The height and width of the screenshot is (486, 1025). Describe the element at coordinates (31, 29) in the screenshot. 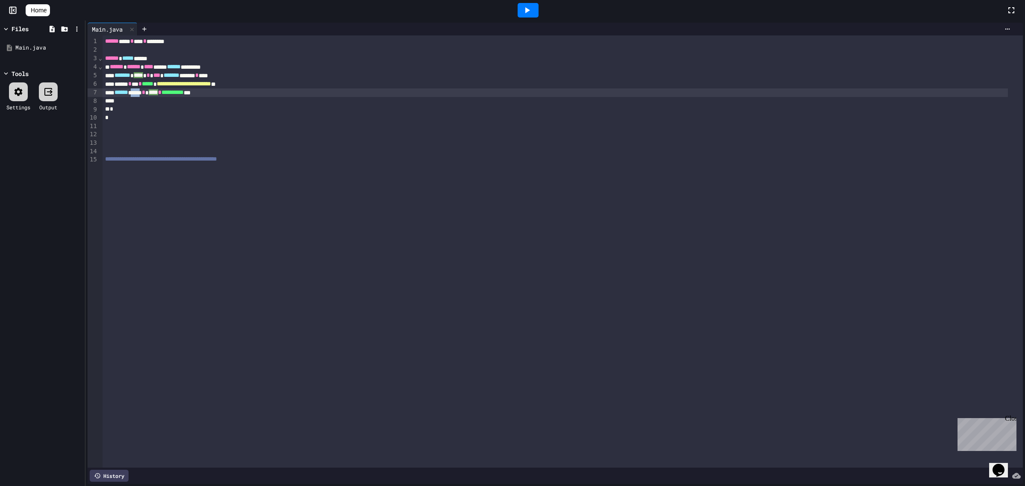

I see `div: Chat with us now!Close` at that location.